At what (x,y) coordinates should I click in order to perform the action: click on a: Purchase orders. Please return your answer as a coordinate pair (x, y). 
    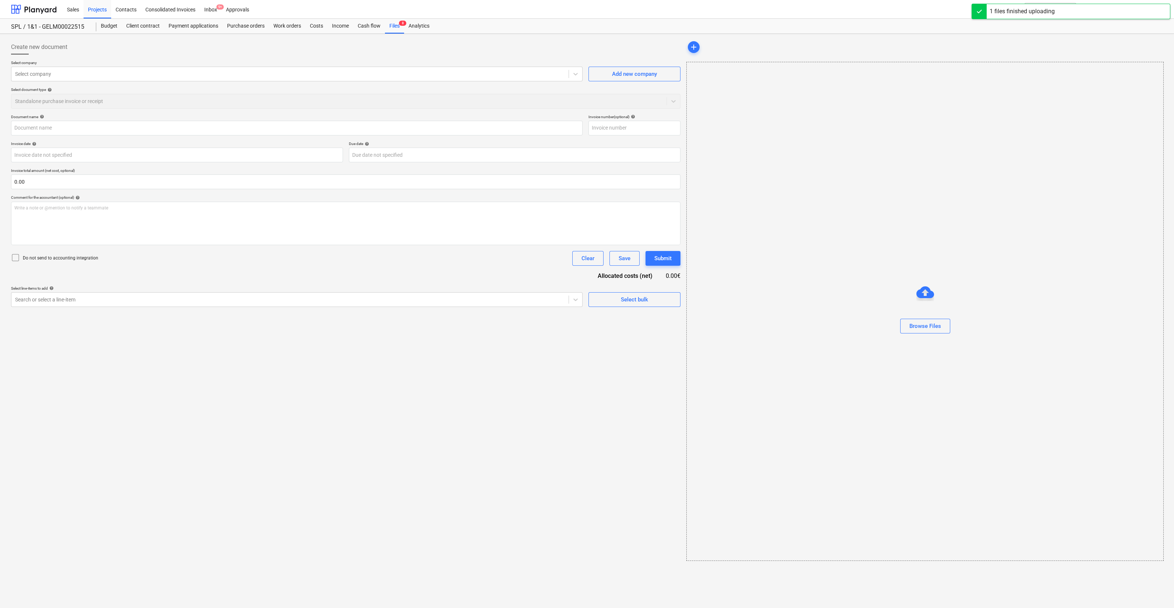
    Looking at the image, I should click on (246, 26).